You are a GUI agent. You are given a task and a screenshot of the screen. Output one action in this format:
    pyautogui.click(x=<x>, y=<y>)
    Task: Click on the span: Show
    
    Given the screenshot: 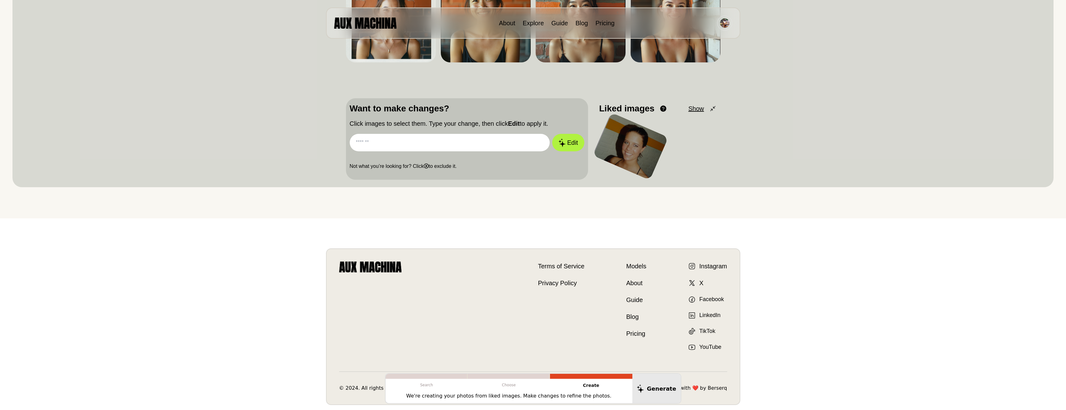 What is the action you would take?
    pyautogui.click(x=696, y=109)
    